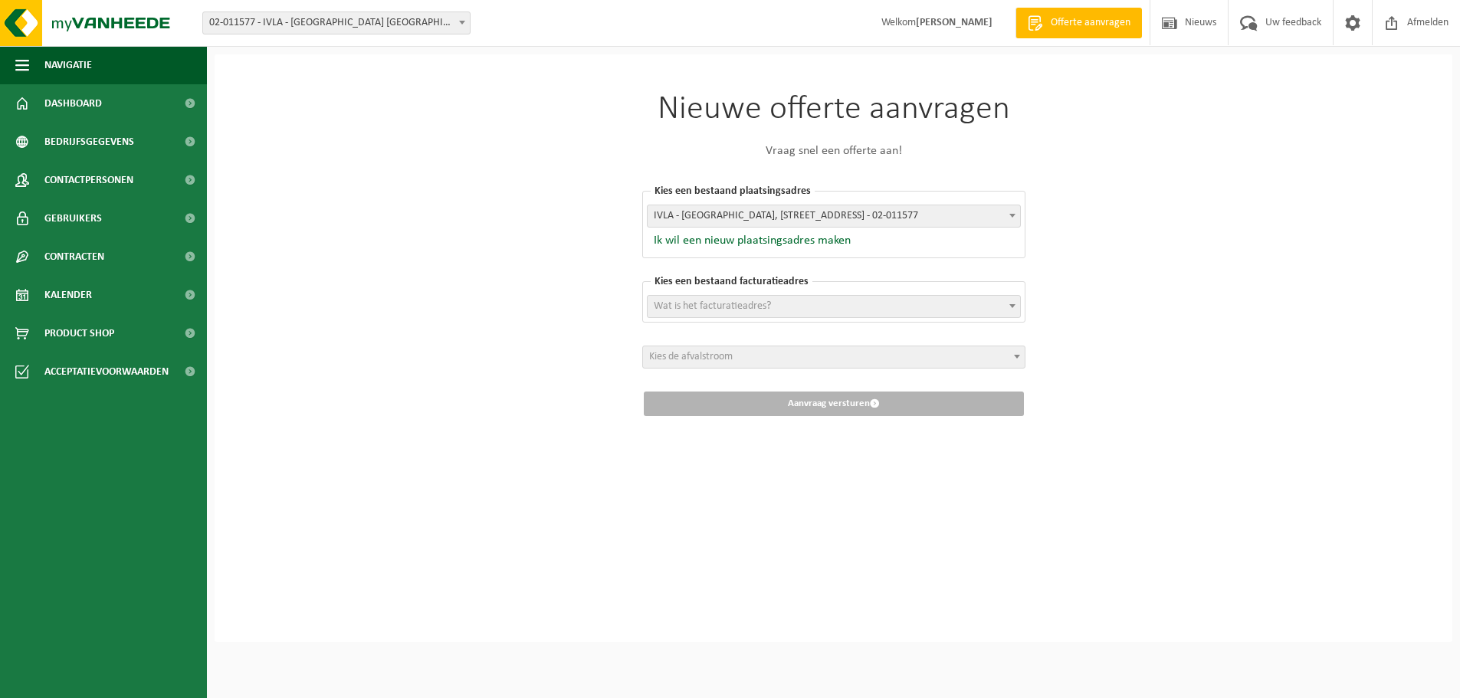 The width and height of the screenshot is (1460, 698). I want to click on a: Offerte aanvragen, so click(1078, 23).